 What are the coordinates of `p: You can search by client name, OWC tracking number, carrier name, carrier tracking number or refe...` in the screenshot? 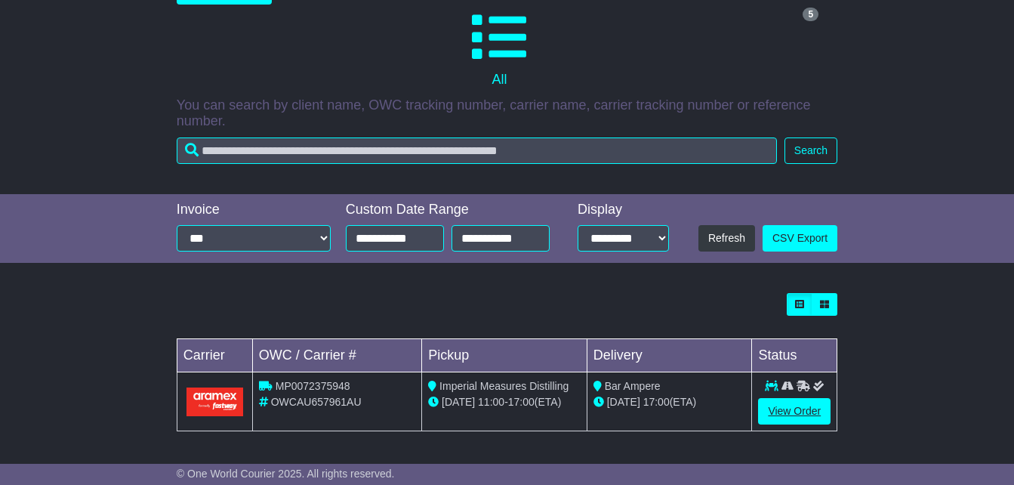 It's located at (507, 113).